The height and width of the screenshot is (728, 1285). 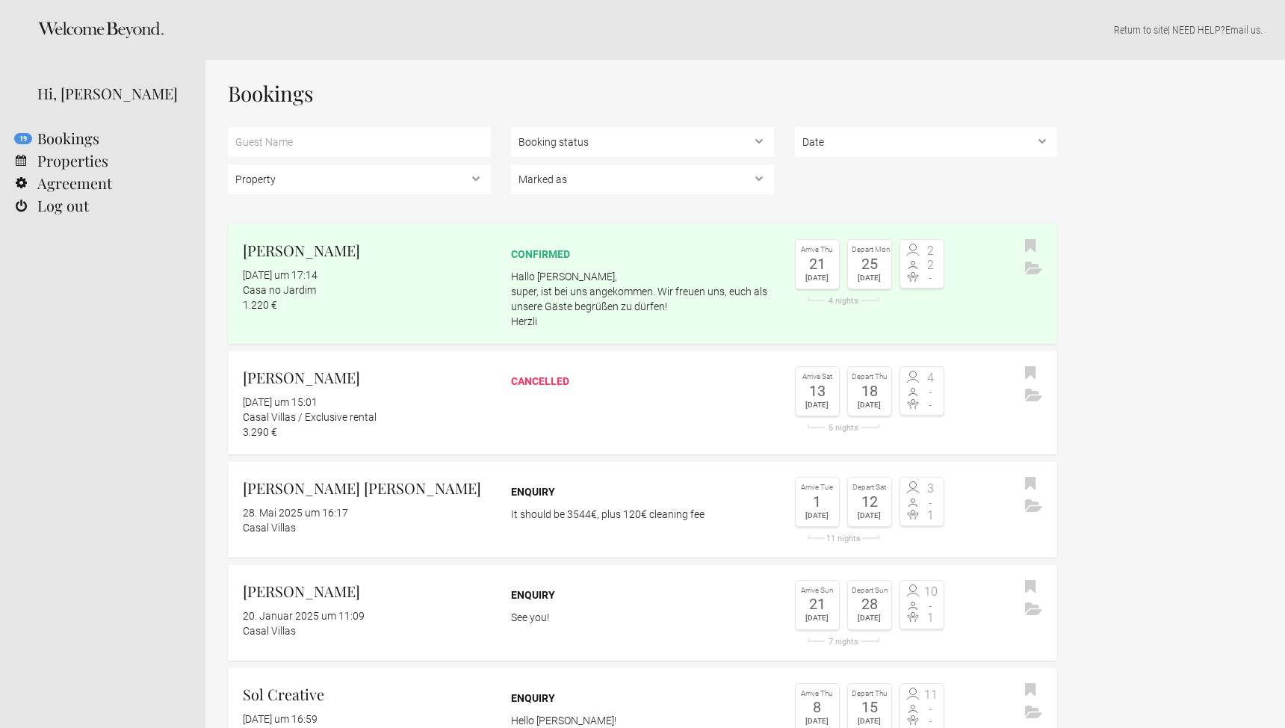 I want to click on a: Return to site, so click(x=1141, y=30).